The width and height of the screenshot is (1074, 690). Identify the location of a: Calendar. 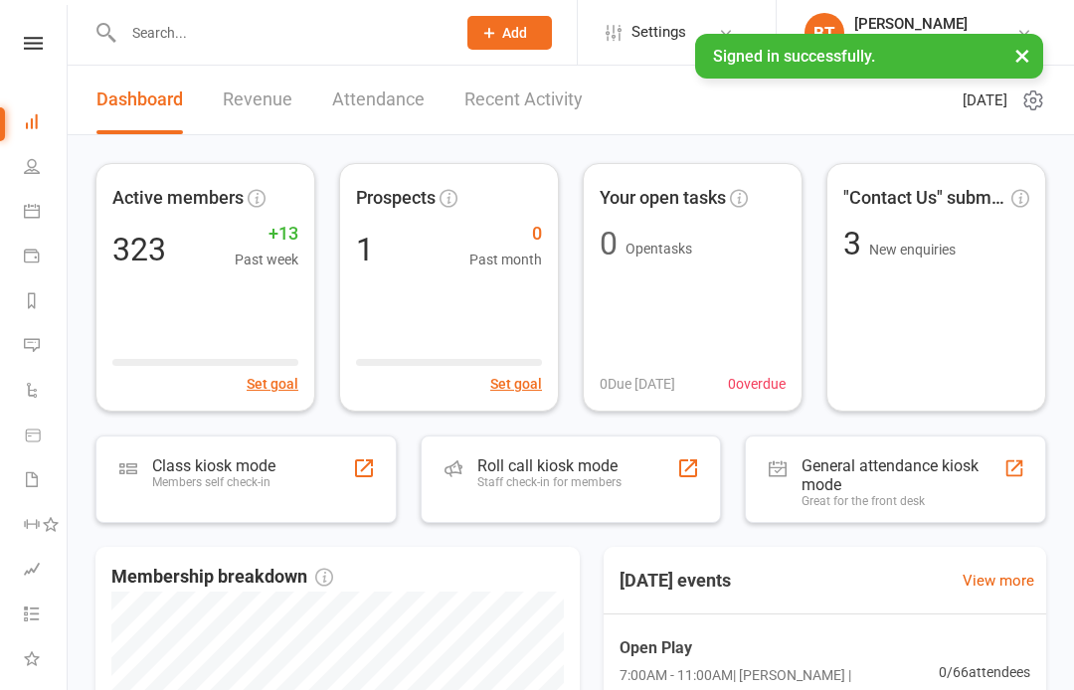
(46, 213).